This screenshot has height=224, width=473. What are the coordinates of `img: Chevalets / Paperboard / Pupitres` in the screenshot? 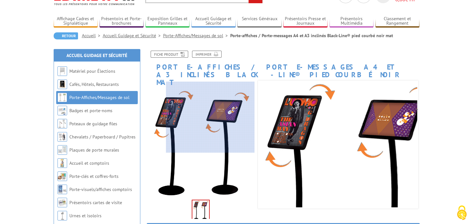 It's located at (62, 137).